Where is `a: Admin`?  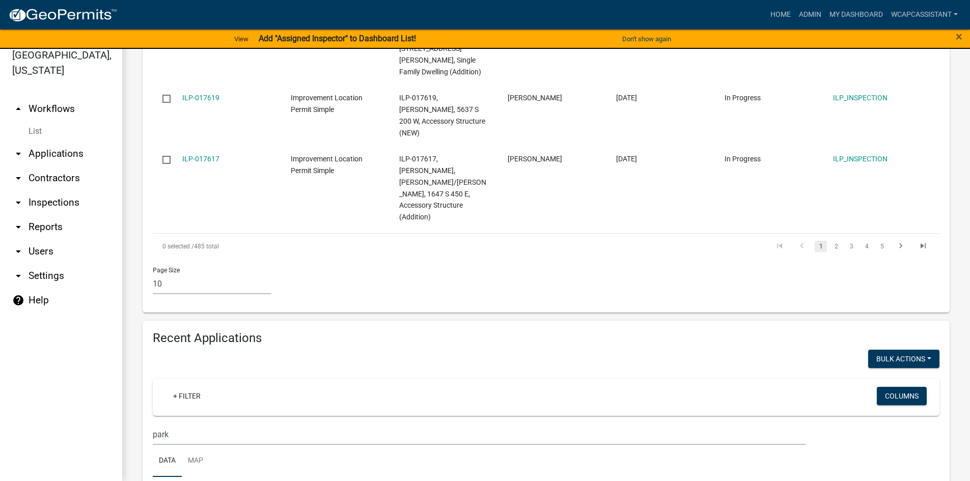 a: Admin is located at coordinates (810, 15).